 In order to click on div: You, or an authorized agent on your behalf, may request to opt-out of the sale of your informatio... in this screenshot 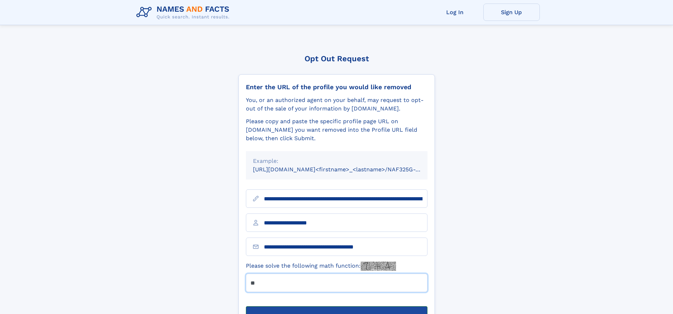, I will do `click(337, 104)`.